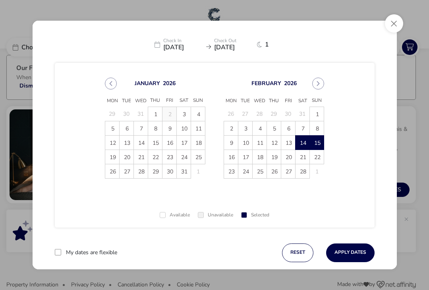 Image resolution: width=429 pixels, height=290 pixels. I want to click on span: 6, so click(289, 128).